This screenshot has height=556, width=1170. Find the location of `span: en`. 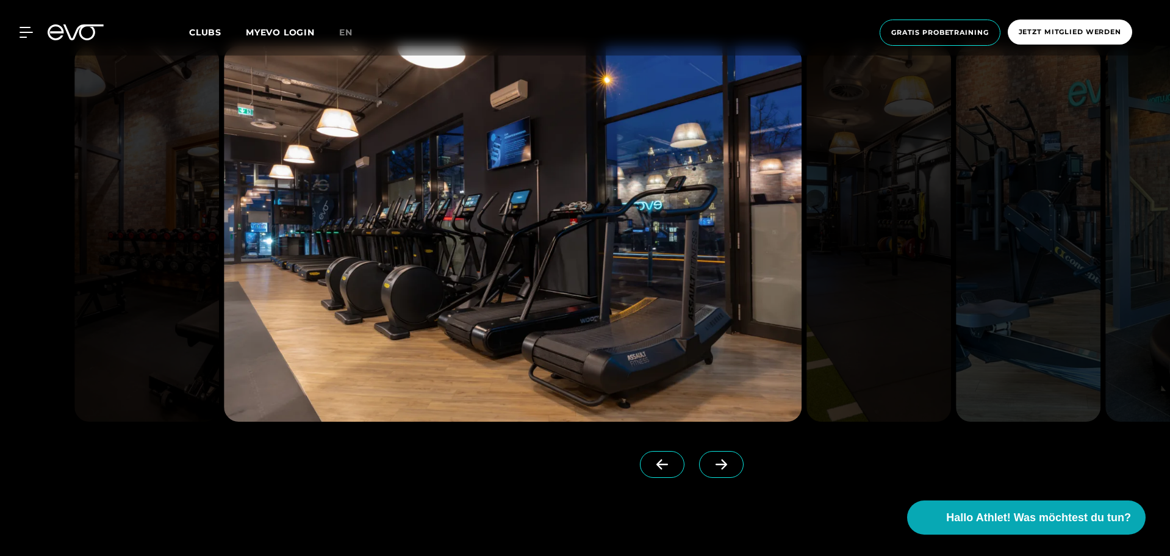

span: en is located at coordinates (346, 32).